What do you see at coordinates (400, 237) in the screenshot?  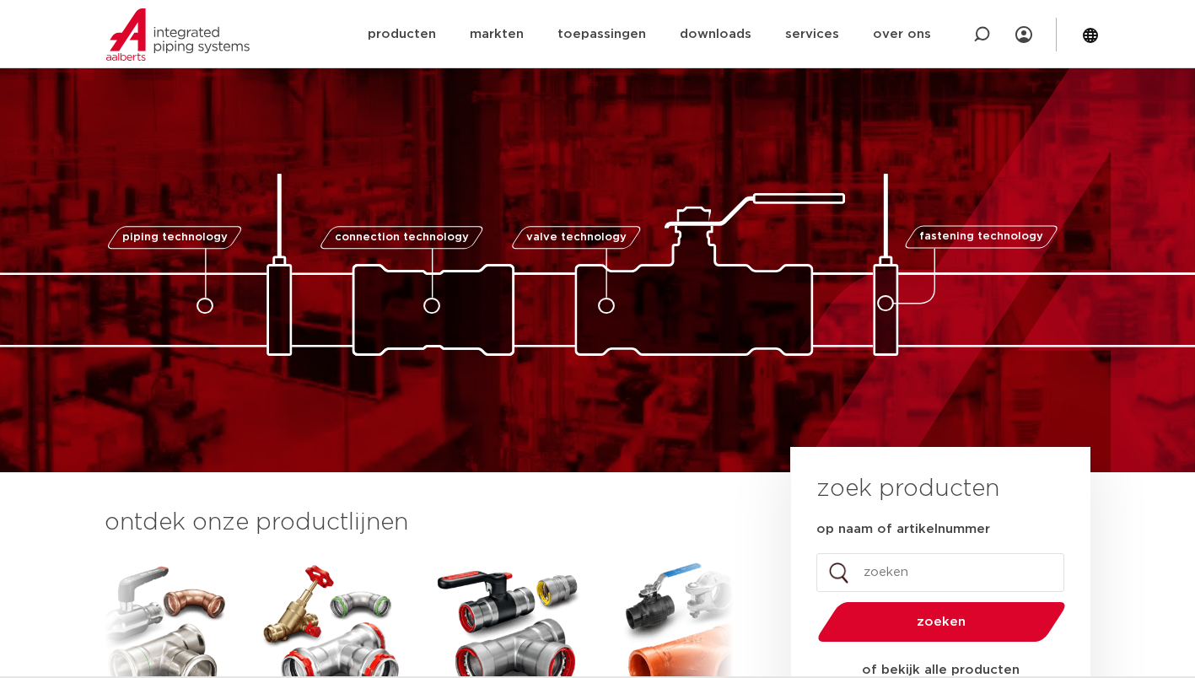 I see `span: connection technology` at bounding box center [400, 237].